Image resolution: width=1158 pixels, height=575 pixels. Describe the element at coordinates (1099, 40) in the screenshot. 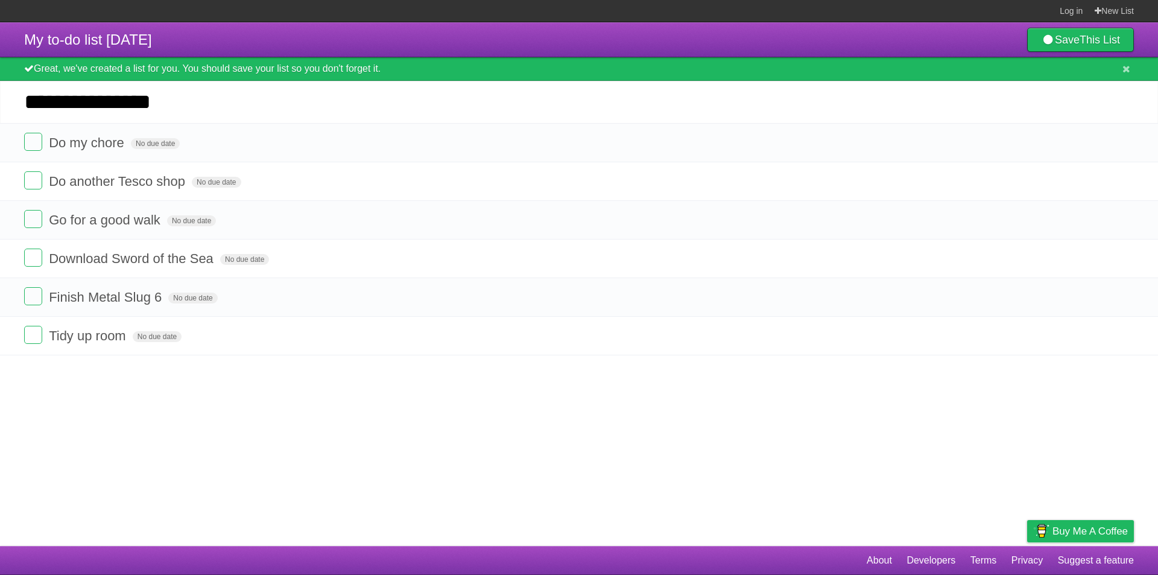

I see `b: This List` at that location.